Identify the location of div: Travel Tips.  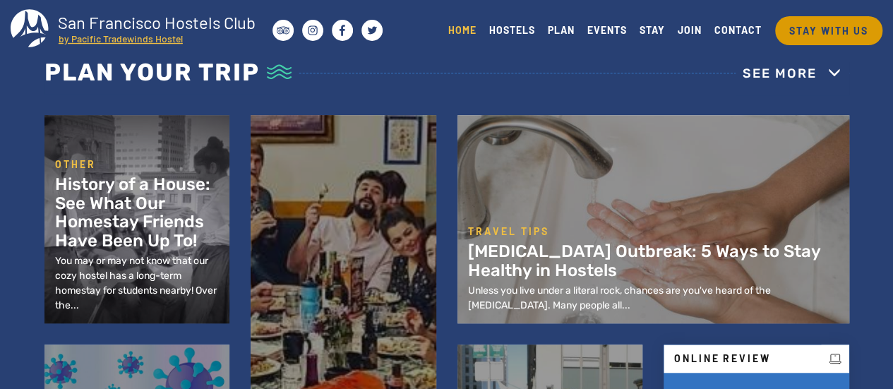
(508, 232).